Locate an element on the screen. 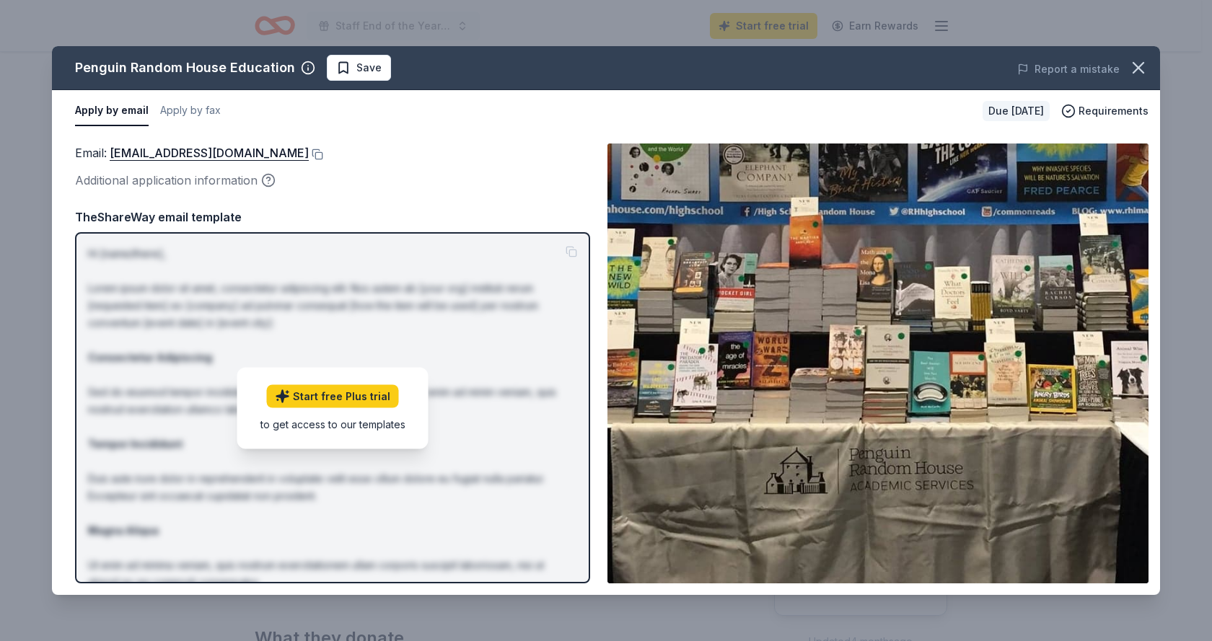  div: Penguin Random House Education is located at coordinates (185, 68).